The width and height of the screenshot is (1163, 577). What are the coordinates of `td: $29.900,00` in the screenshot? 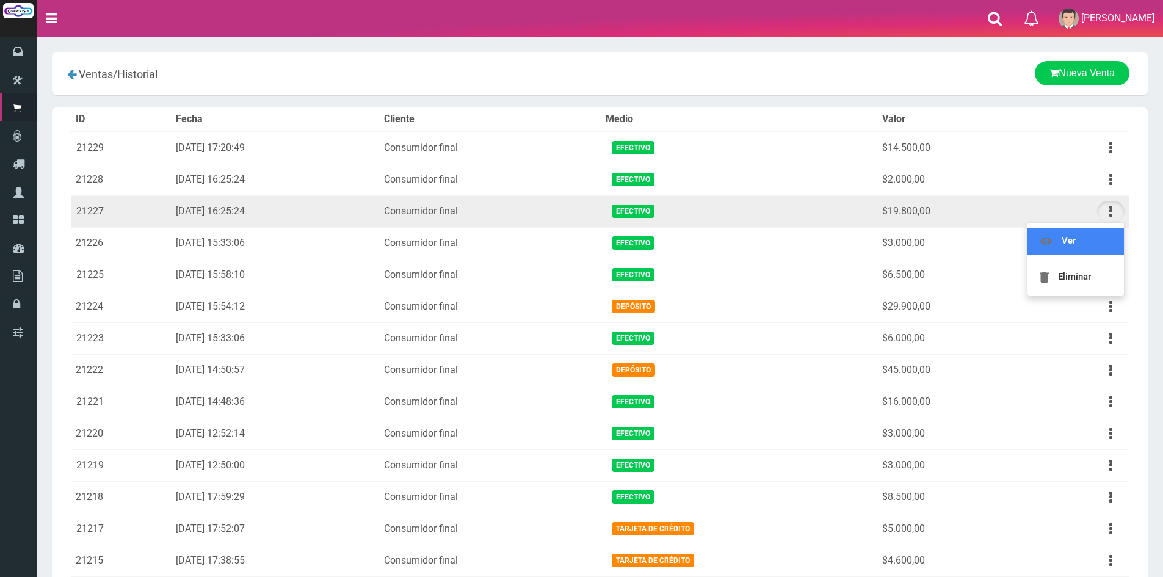 It's located at (954, 307).